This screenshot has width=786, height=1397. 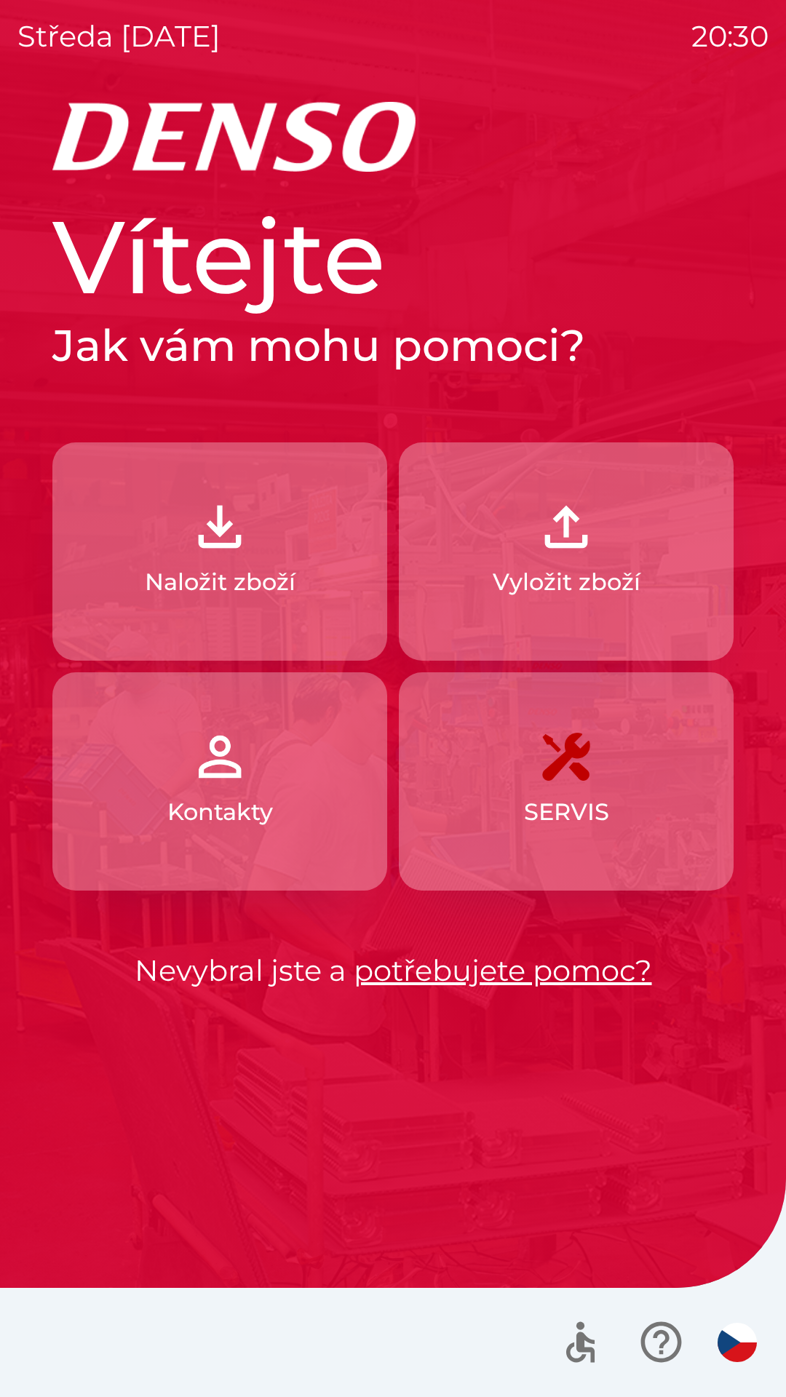 What do you see at coordinates (220, 812) in the screenshot?
I see `p: Kontakty` at bounding box center [220, 812].